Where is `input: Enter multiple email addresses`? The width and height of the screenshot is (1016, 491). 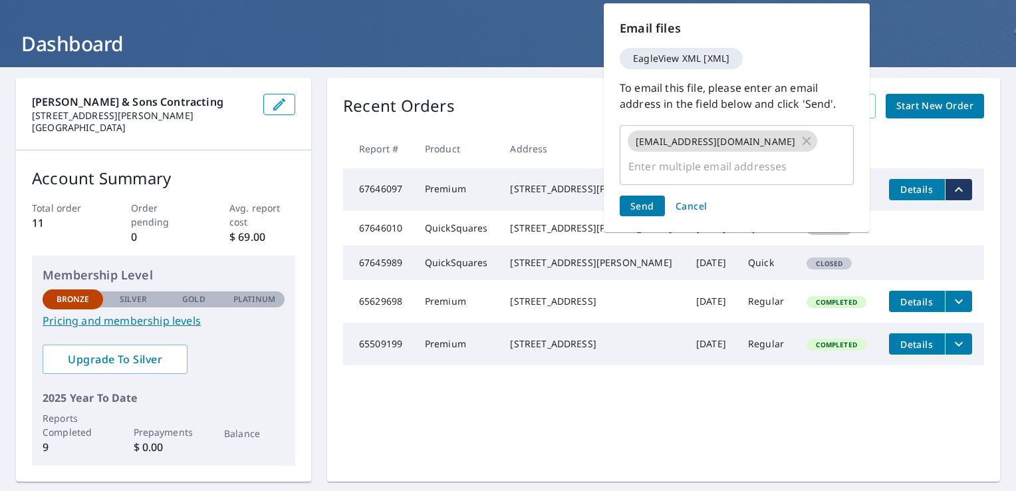
input: Enter multiple email addresses is located at coordinates (727, 166).